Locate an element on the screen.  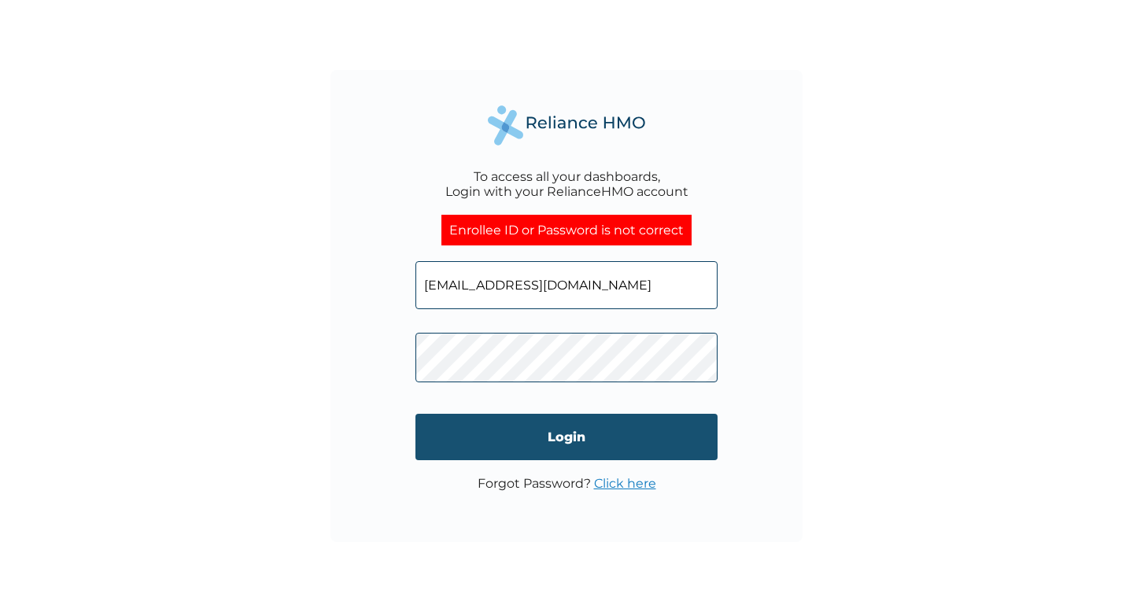
img: Reliance Health's Logo is located at coordinates (566, 125).